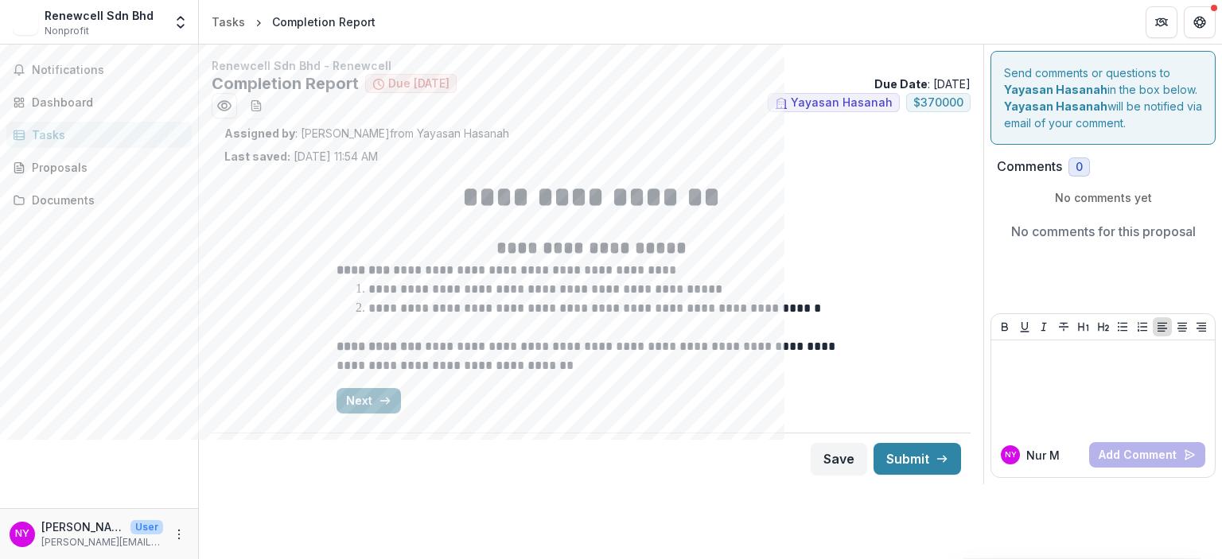 The height and width of the screenshot is (559, 1222). Describe the element at coordinates (1103, 197) in the screenshot. I see `p: No comments yet` at that location.